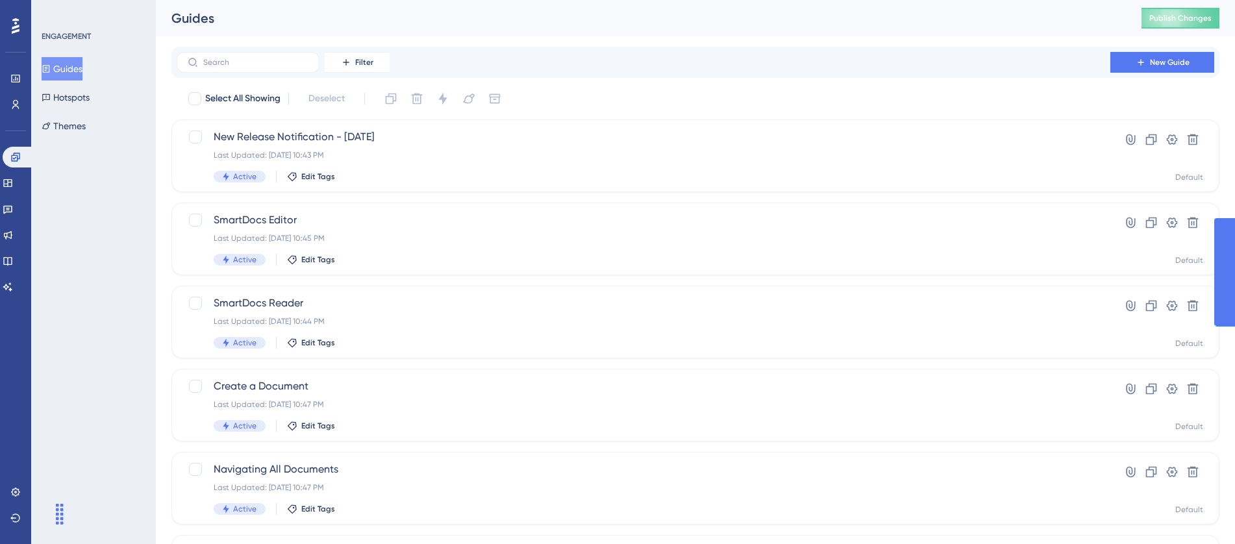 This screenshot has width=1235, height=544. I want to click on button: Themes, so click(64, 126).